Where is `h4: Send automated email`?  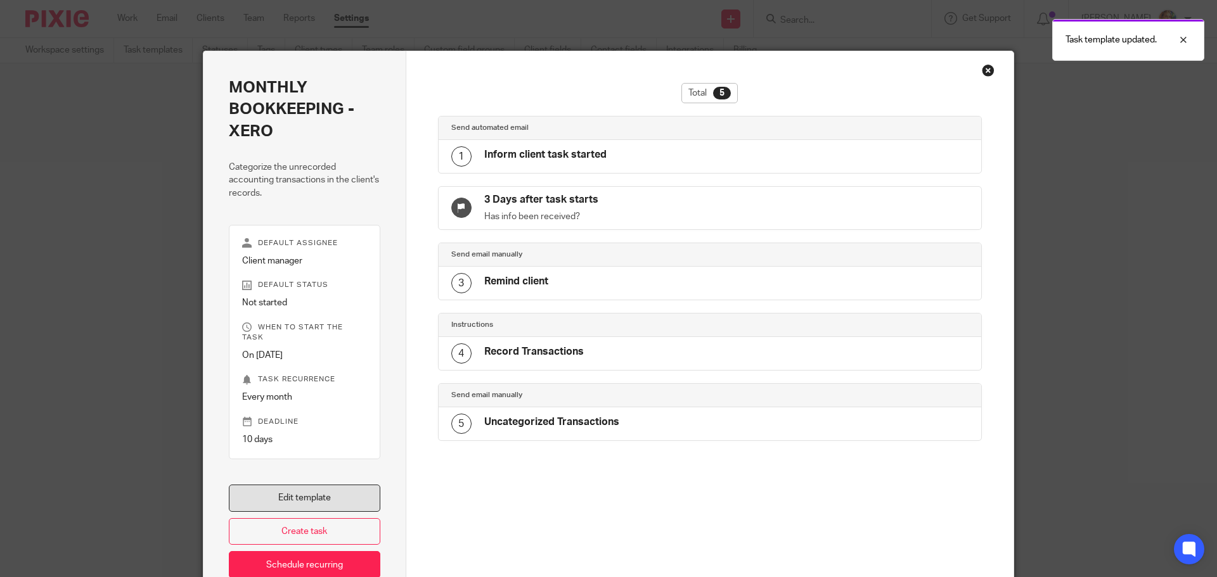 h4: Send automated email is located at coordinates (580, 128).